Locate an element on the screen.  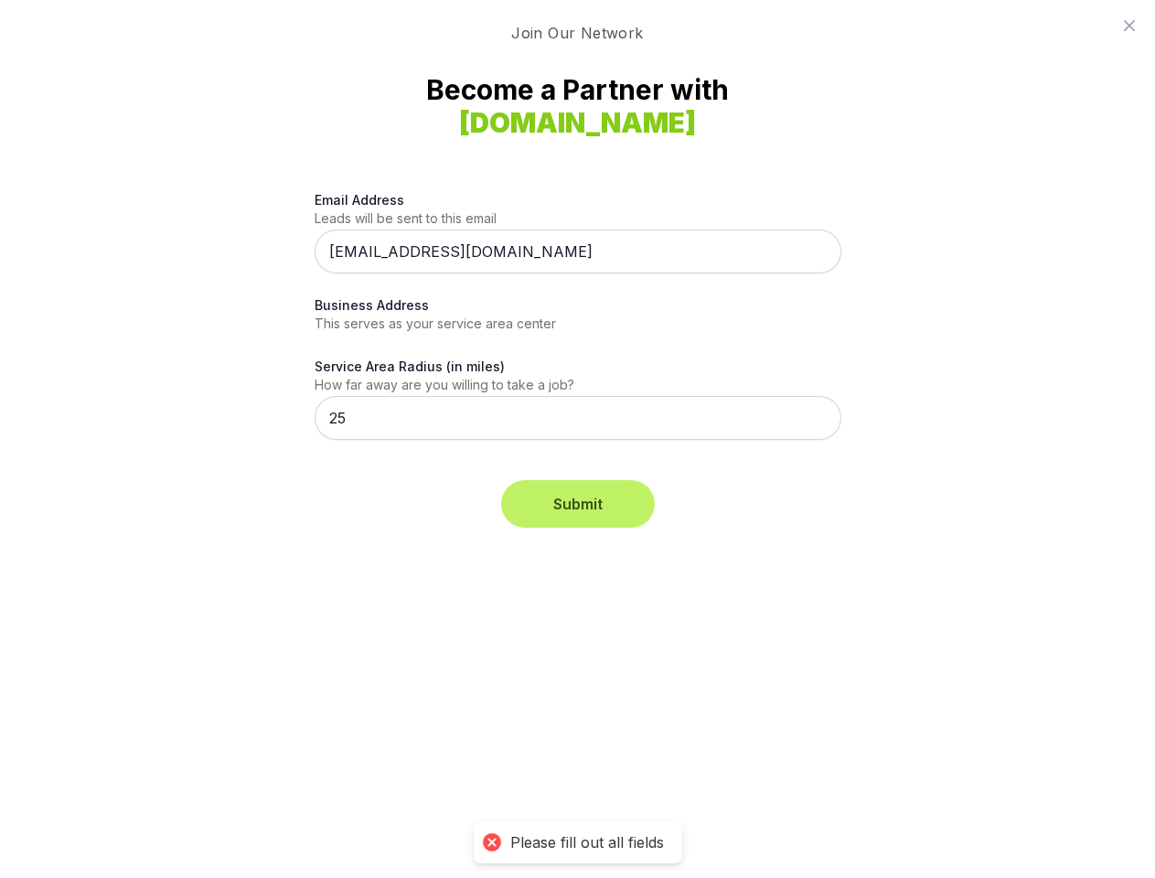
label: Email Address is located at coordinates (578, 199).